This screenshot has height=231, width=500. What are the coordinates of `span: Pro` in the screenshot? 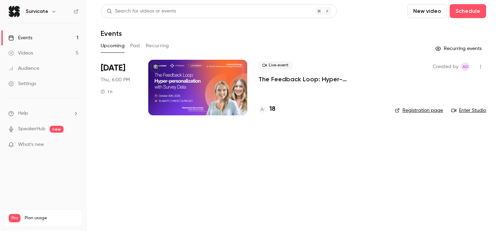 It's located at (15, 218).